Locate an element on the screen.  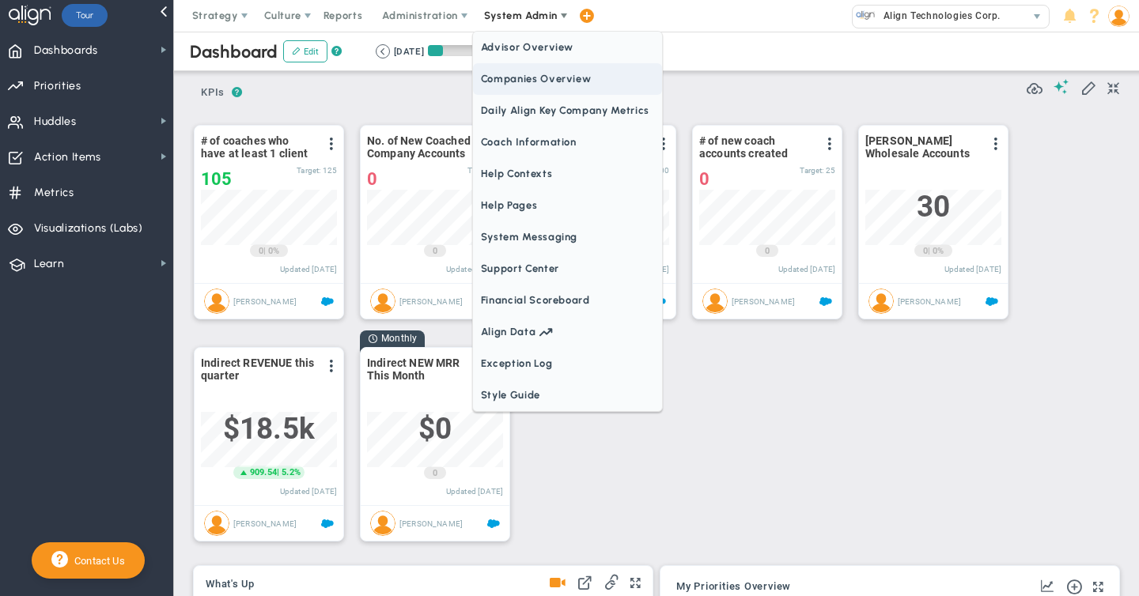
span: 125 is located at coordinates (330, 170).